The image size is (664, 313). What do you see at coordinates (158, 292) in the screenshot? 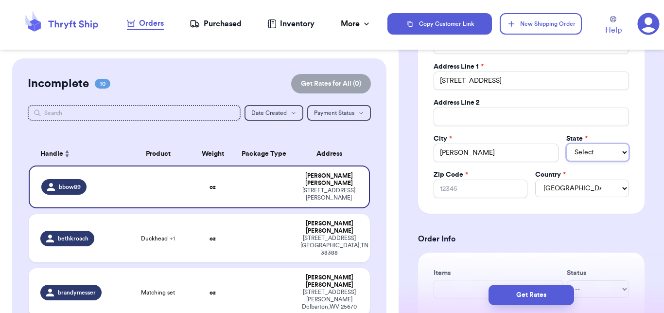
I see `span: Matching set` at bounding box center [158, 292].